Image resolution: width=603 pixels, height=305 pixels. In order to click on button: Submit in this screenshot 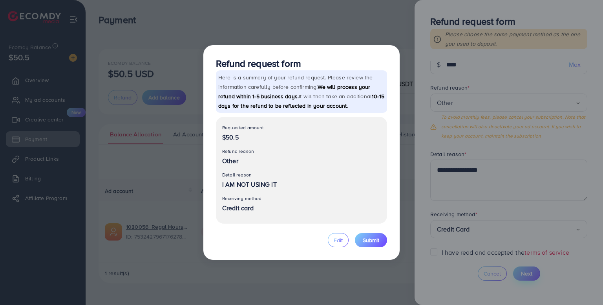, I will do `click(371, 240)`.